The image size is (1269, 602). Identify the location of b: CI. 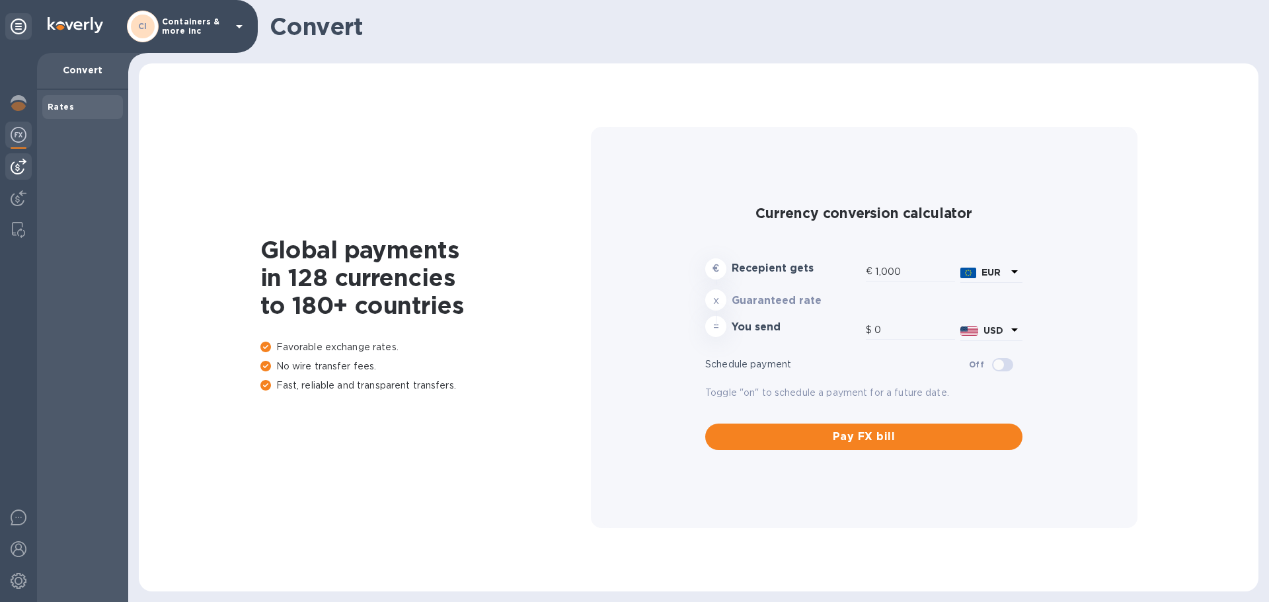
(143, 26).